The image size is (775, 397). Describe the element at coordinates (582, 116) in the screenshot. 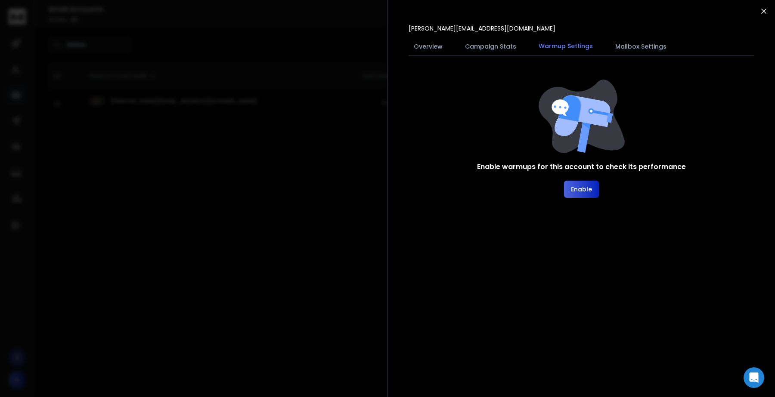

I see `img: image` at that location.